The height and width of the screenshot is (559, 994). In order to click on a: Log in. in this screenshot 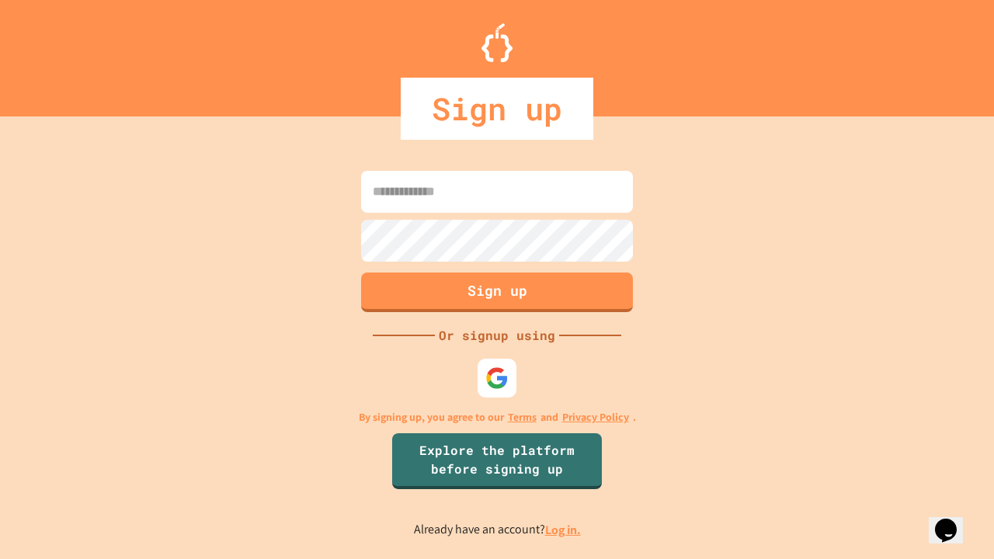, I will do `click(563, 530)`.